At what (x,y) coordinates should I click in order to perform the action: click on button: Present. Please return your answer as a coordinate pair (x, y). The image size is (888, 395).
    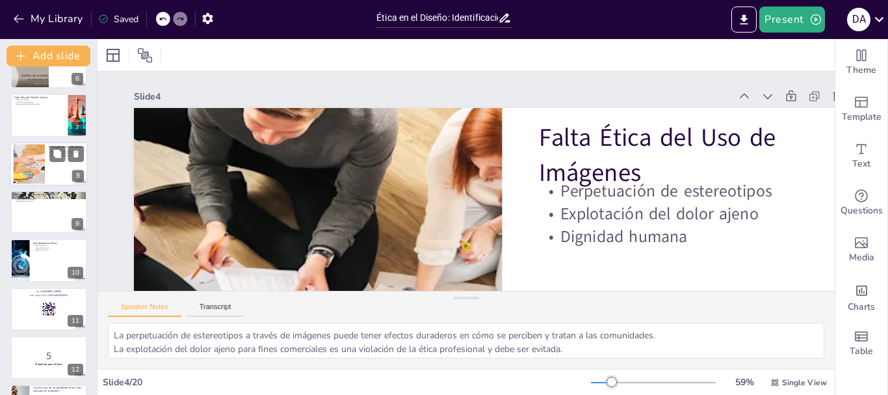
    Looking at the image, I should click on (792, 20).